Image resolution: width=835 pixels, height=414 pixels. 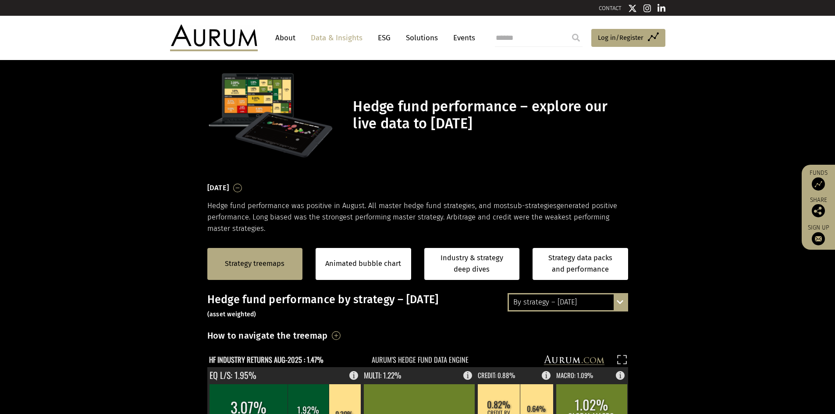 What do you see at coordinates (384, 38) in the screenshot?
I see `a: ESG` at bounding box center [384, 38].